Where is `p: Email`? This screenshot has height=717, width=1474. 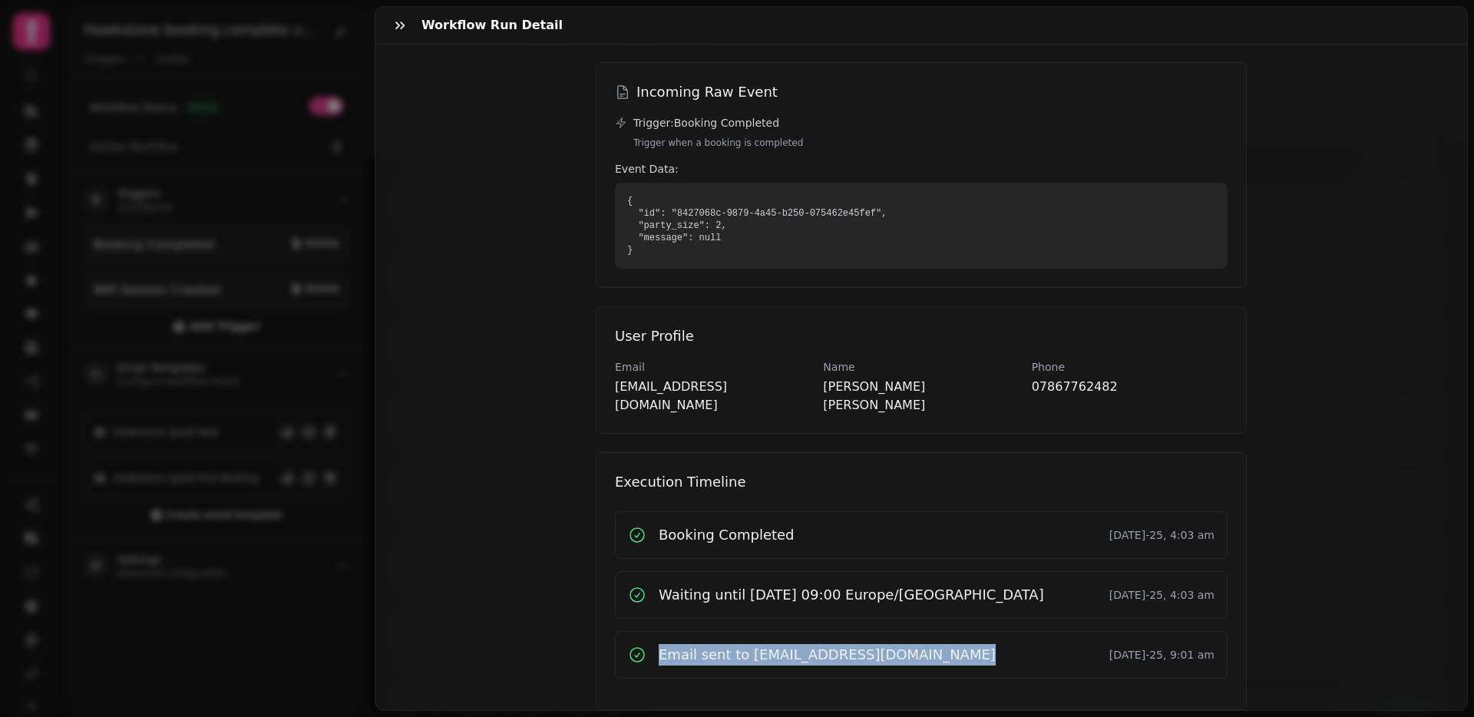
p: Email is located at coordinates (713, 367).